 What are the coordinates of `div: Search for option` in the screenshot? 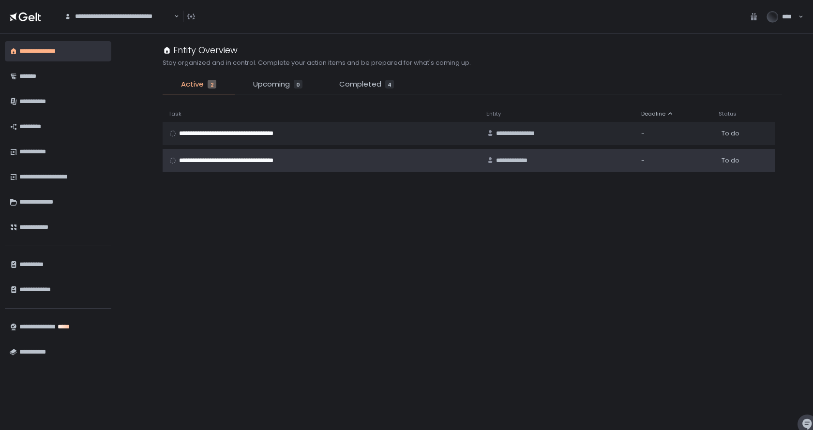 It's located at (119, 16).